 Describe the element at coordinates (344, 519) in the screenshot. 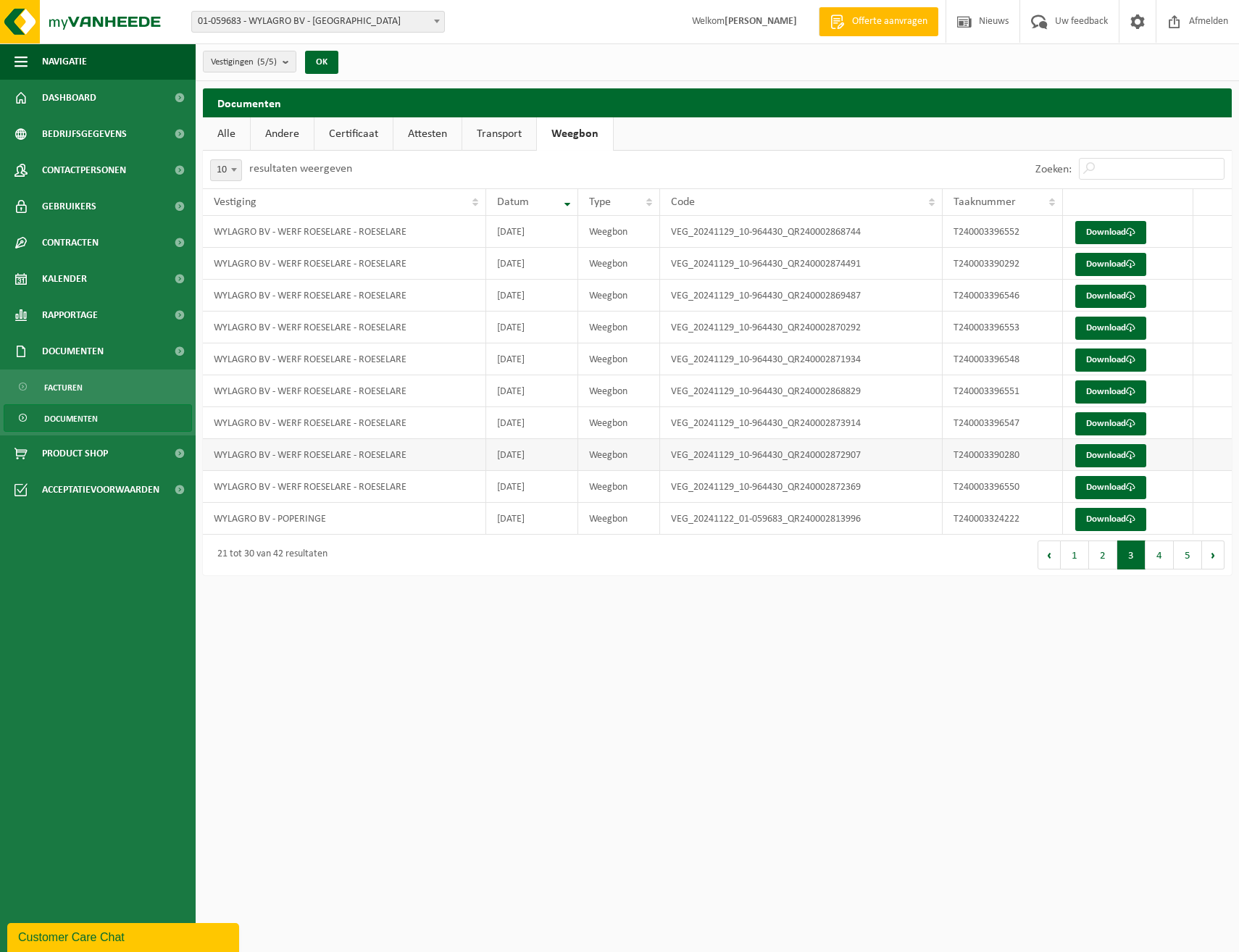

I see `td: WYLAGRO BV - POPERINGE` at that location.